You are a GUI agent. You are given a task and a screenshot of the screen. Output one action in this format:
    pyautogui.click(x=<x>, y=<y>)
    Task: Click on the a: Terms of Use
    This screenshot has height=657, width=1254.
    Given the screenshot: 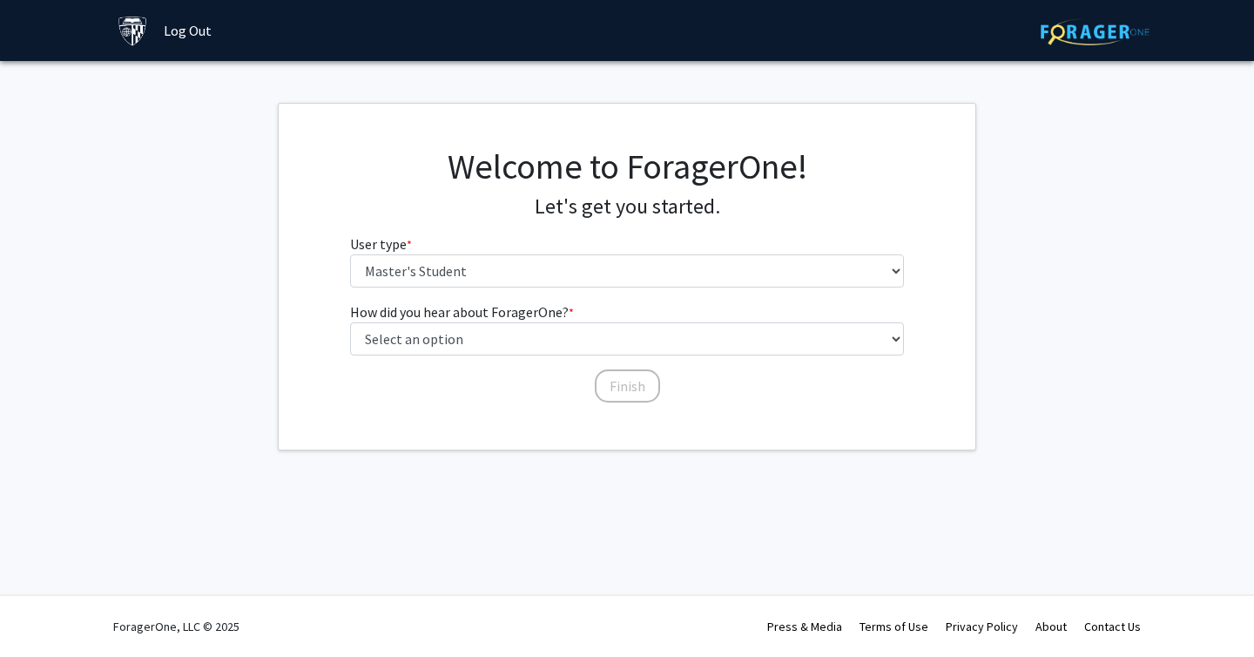 What is the action you would take?
    pyautogui.click(x=893, y=626)
    